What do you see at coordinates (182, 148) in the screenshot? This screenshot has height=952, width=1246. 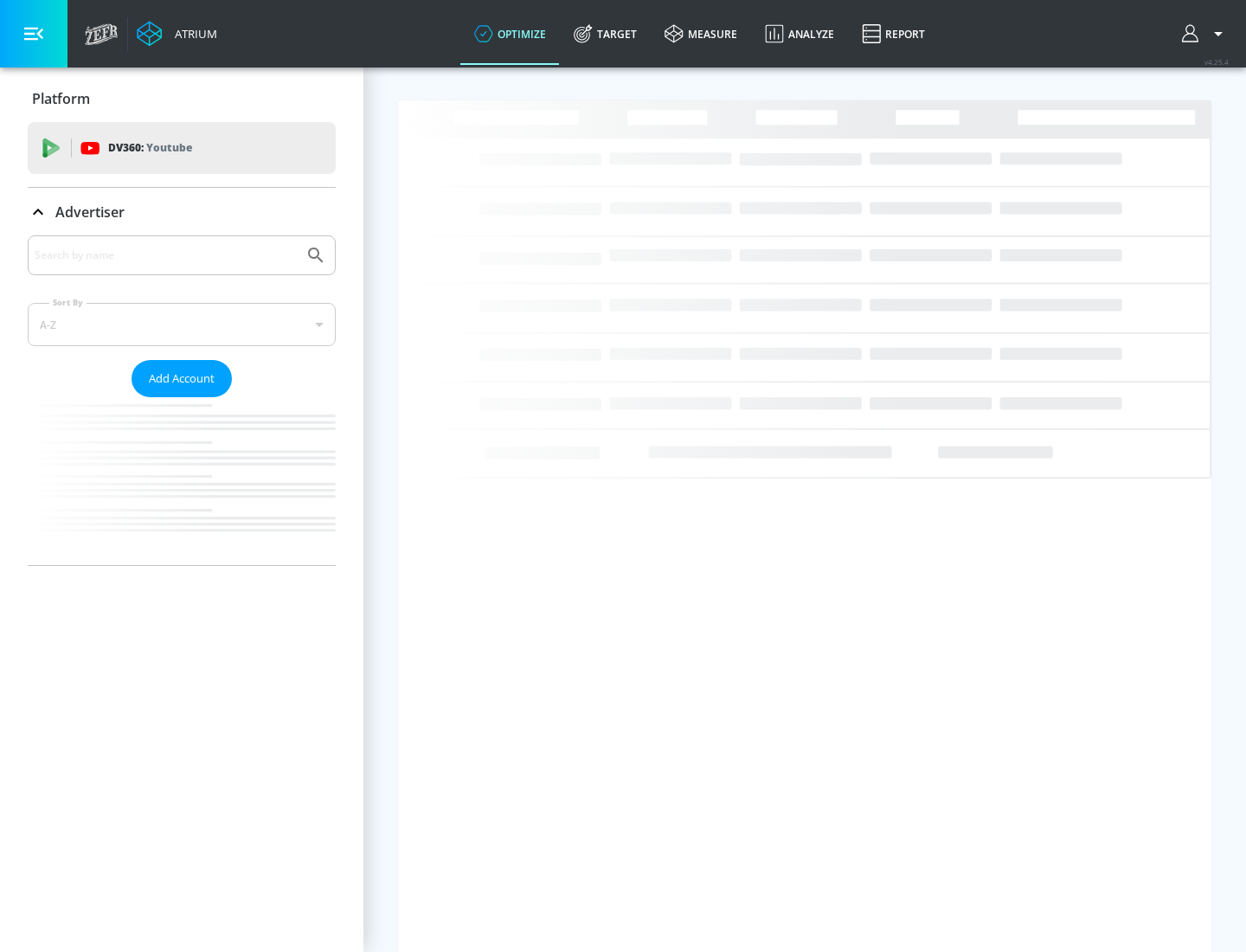 I see `div: DV360: Youtube` at bounding box center [182, 148].